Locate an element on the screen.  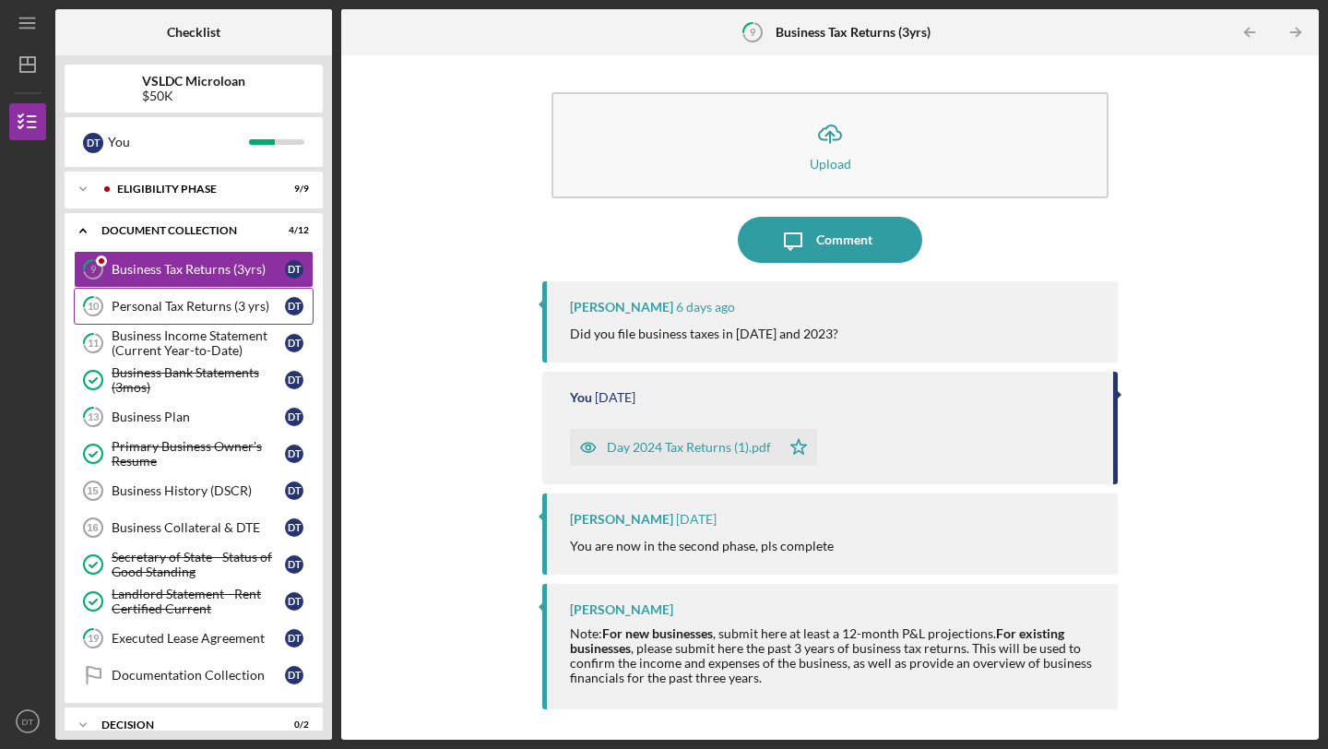
div: Documentation Collection is located at coordinates (198, 675).